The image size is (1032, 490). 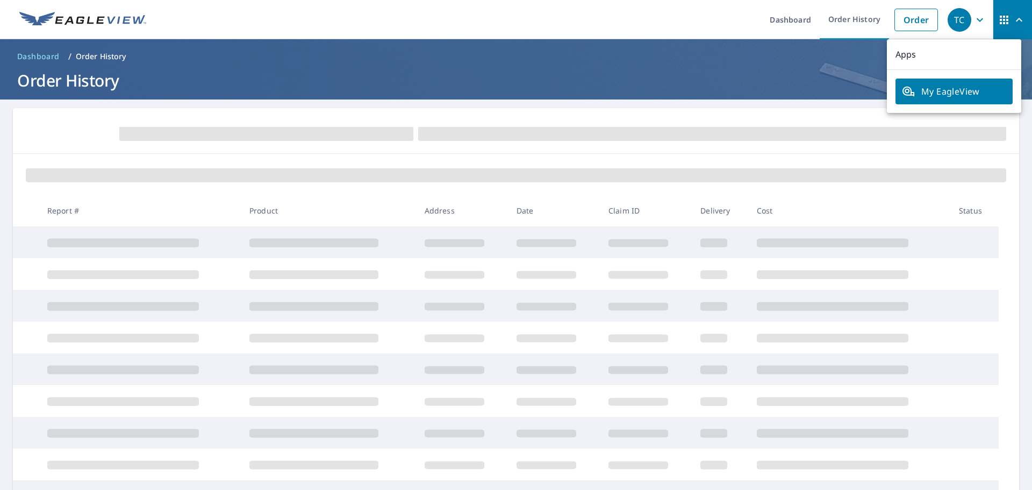 I want to click on a: Dashboard, so click(x=38, y=56).